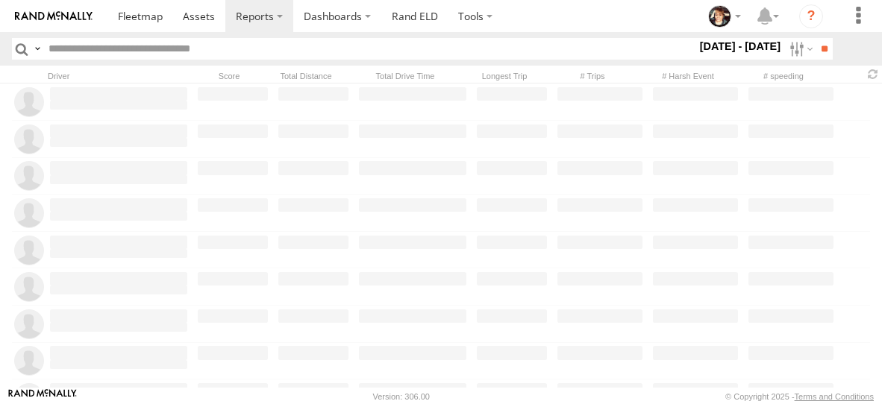  Describe the element at coordinates (799, 49) in the screenshot. I see `label: Search Filter Options` at that location.